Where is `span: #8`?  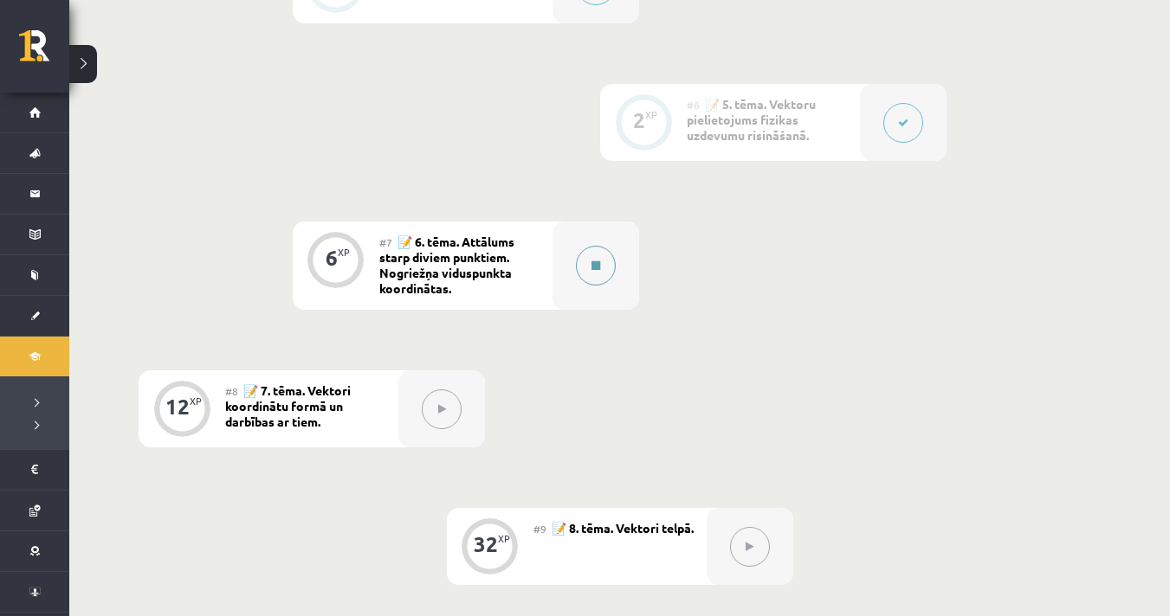 span: #8 is located at coordinates (231, 391).